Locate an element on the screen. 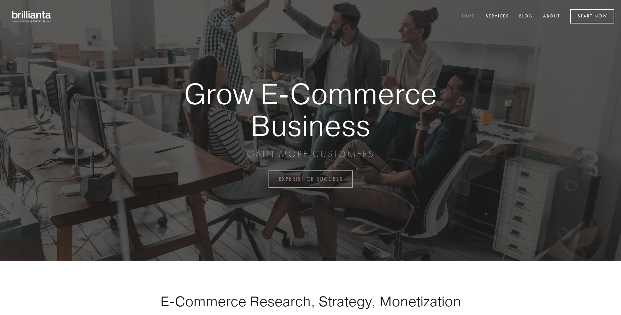  strong: Grow E-Commerce Business is located at coordinates (310, 109).